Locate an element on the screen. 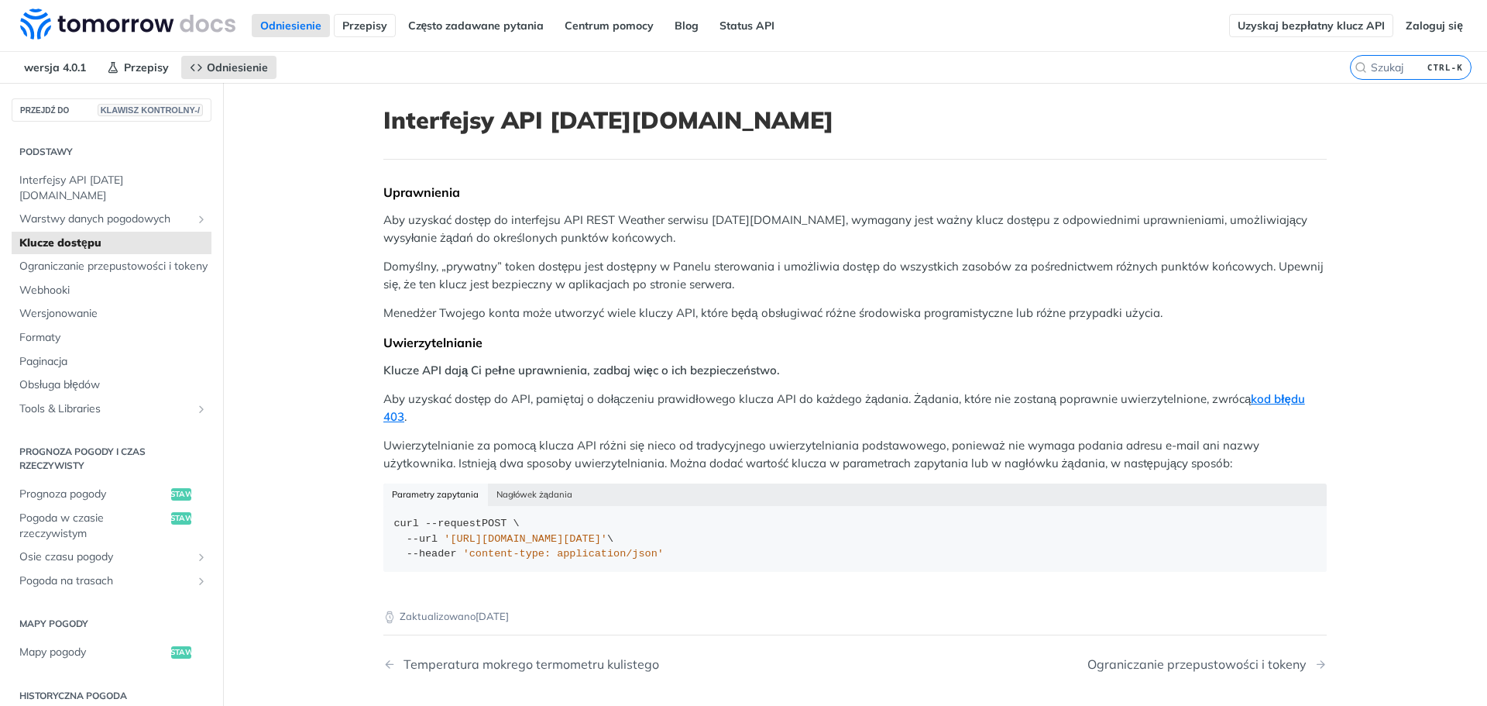 The width and height of the screenshot is (1487, 706). font: Domyślny, „prywatny” token dostępu jest dostępny w Panelu sterowania i umożliwia dostęp do wszyst... is located at coordinates (853, 275).